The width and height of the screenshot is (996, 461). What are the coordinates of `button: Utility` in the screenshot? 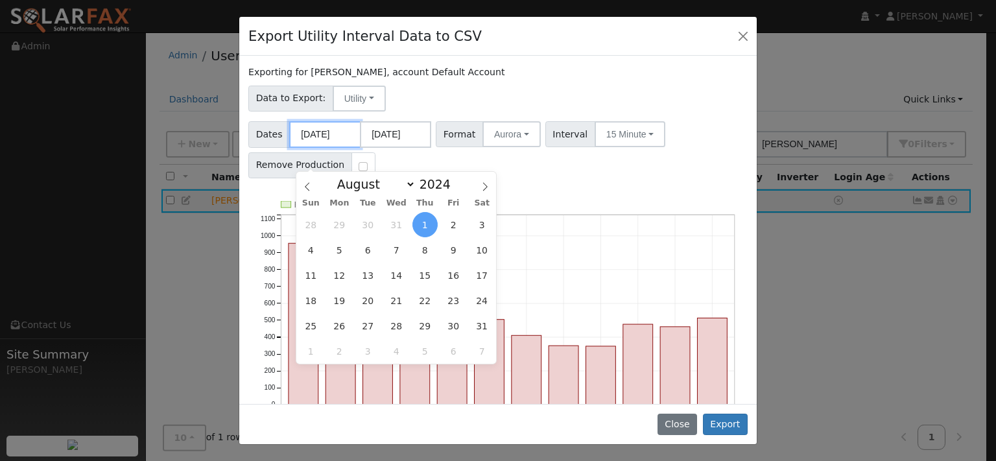 It's located at (359, 99).